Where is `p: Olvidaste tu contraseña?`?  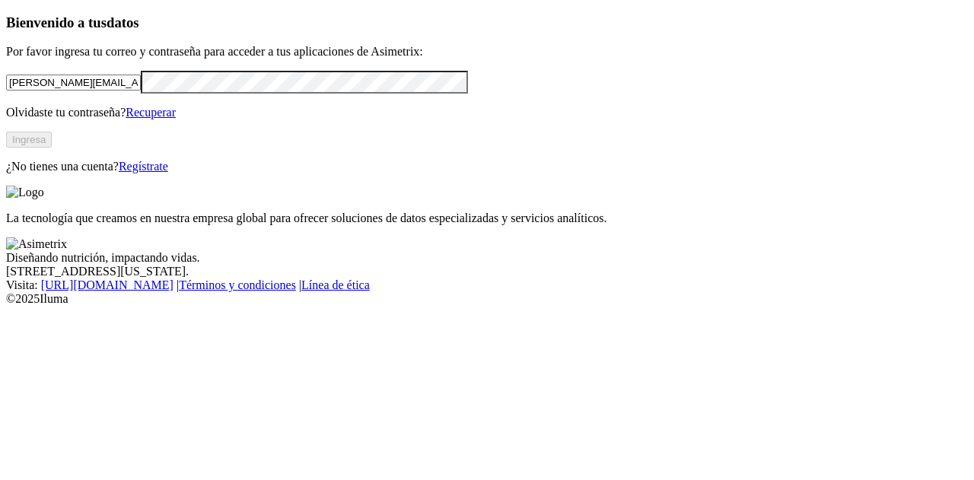
p: Olvidaste tu contraseña? is located at coordinates (487, 113).